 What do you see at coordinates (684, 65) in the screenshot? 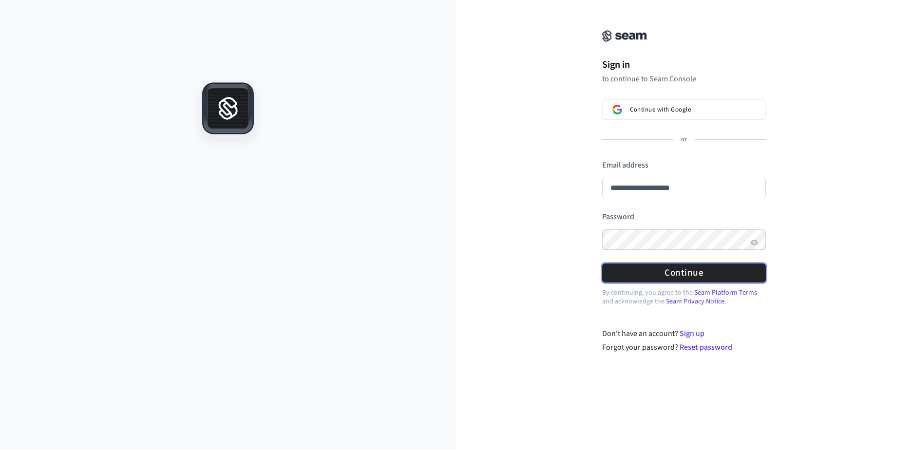
I see `h1: Sign in` at bounding box center [684, 65].